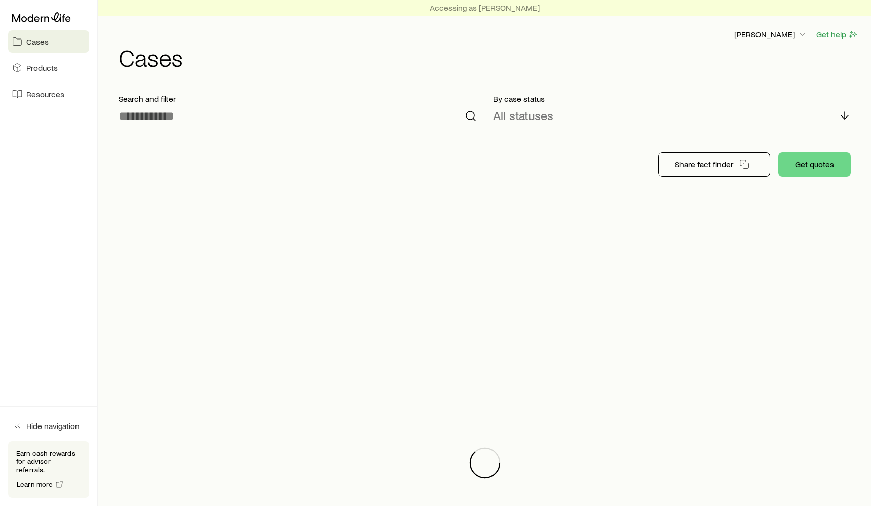  Describe the element at coordinates (714, 165) in the screenshot. I see `button: Share fact finder` at that location.